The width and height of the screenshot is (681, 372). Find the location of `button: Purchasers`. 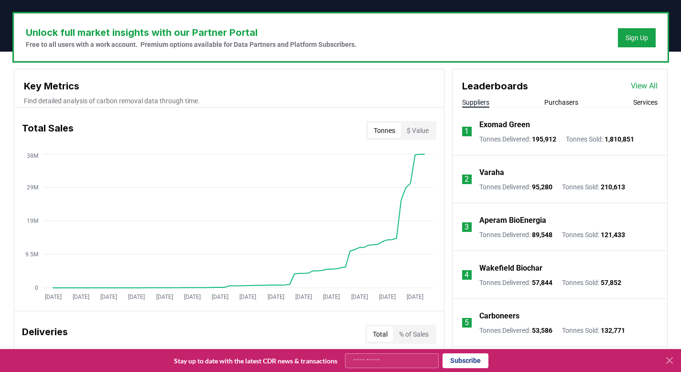

button: Purchasers is located at coordinates (561, 102).